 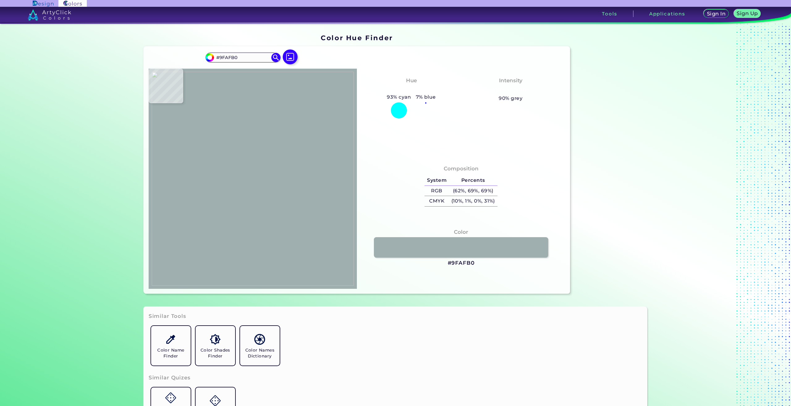 I want to click on h5: RGB, so click(x=437, y=191).